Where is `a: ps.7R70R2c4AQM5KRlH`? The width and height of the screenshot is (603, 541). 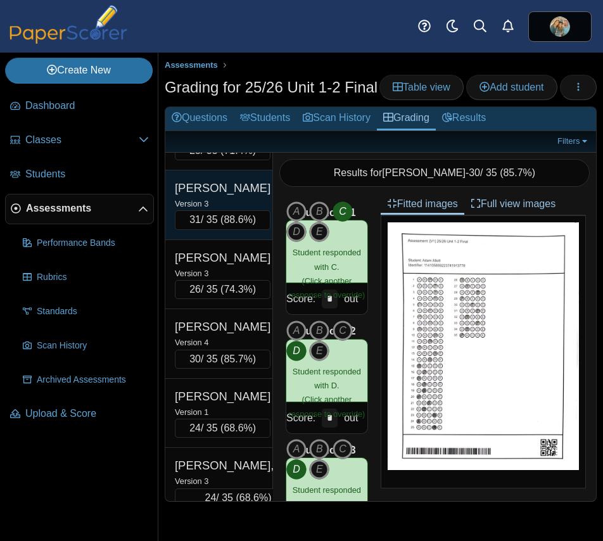 a: ps.7R70R2c4AQM5KRlH is located at coordinates (560, 27).